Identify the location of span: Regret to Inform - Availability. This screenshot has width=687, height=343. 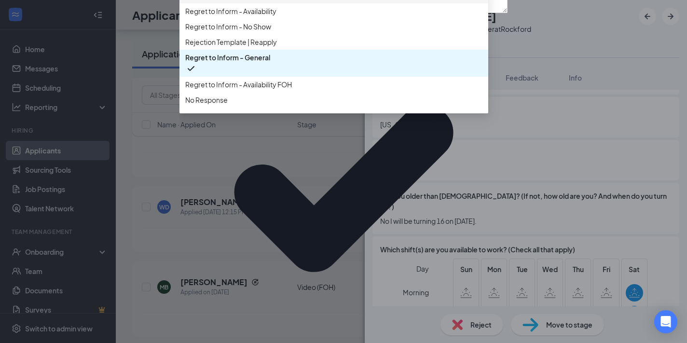
(231, 11).